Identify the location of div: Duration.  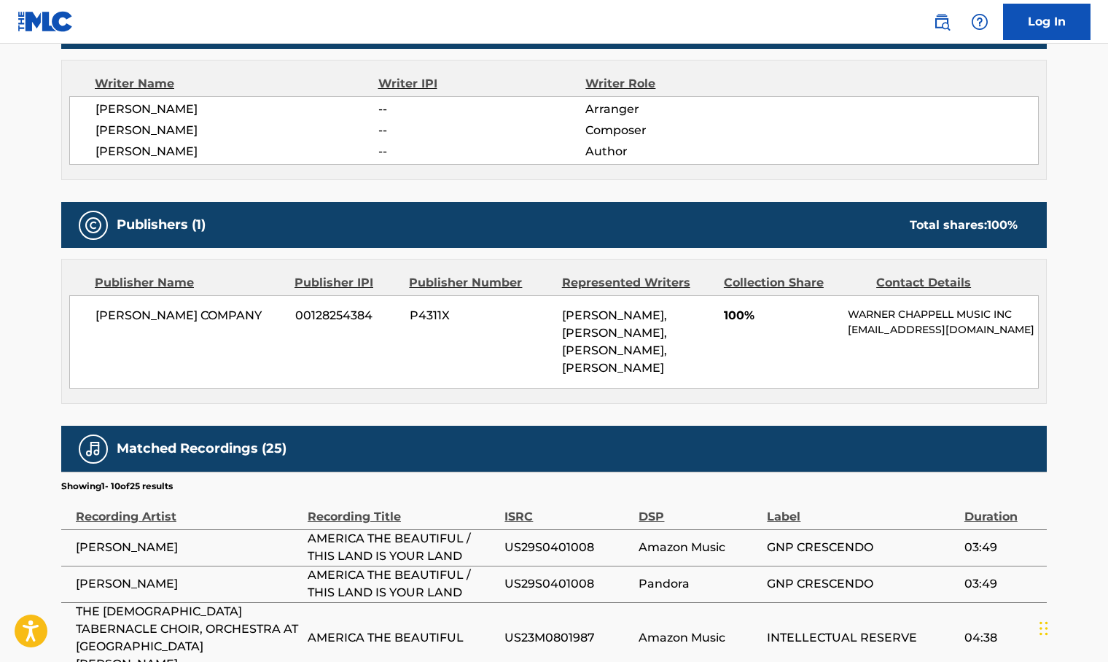
(1002, 509).